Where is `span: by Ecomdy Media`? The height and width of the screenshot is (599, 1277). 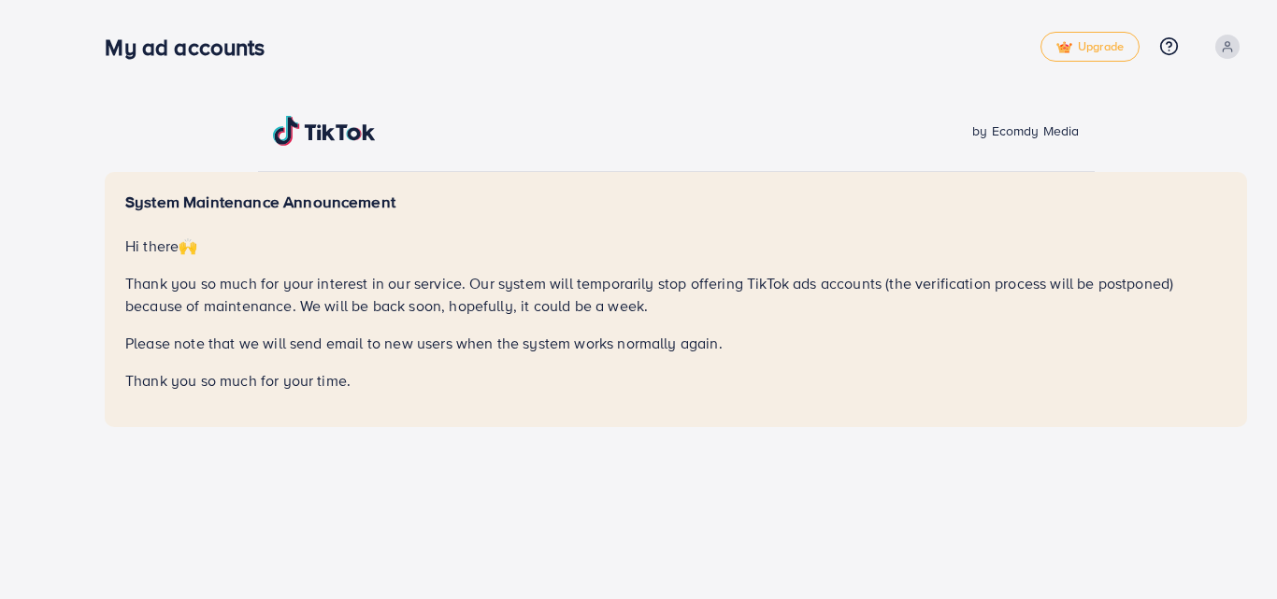 span: by Ecomdy Media is located at coordinates (1025, 131).